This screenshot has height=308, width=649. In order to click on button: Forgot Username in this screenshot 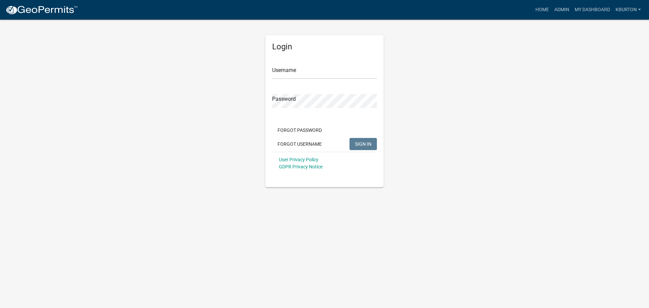, I will do `click(299, 144)`.